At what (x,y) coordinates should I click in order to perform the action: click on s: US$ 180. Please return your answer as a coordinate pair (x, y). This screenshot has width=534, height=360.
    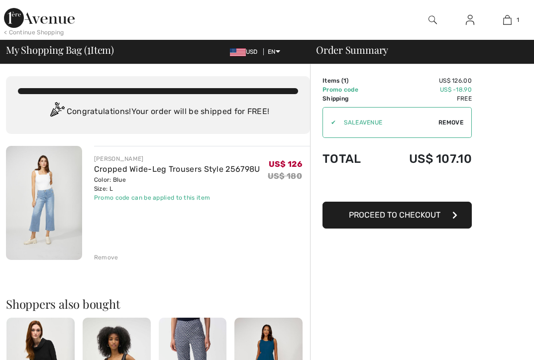
    Looking at the image, I should click on (285, 176).